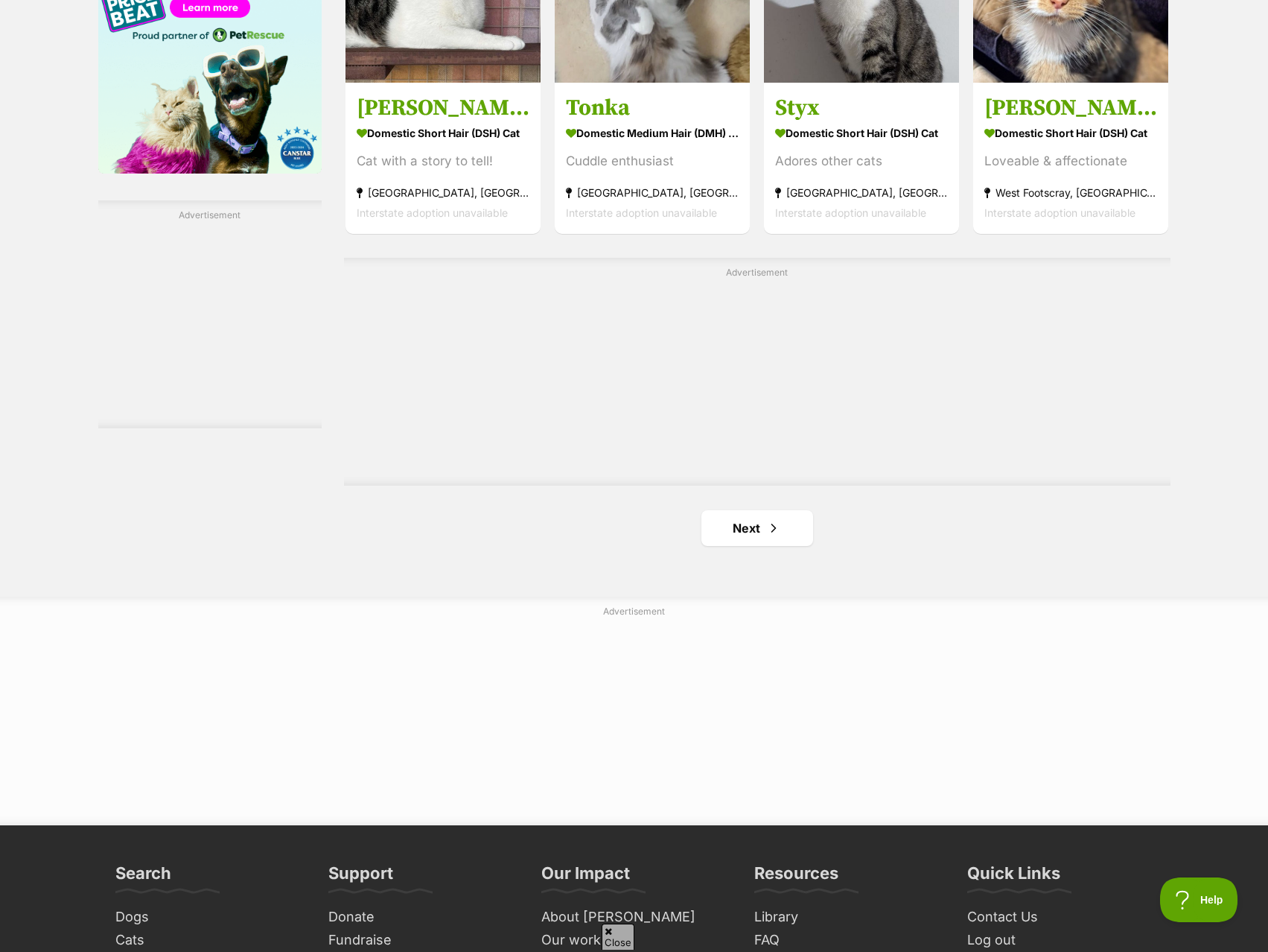  What do you see at coordinates (1061, 917) in the screenshot?
I see `a: Contact Us` at bounding box center [1061, 917].